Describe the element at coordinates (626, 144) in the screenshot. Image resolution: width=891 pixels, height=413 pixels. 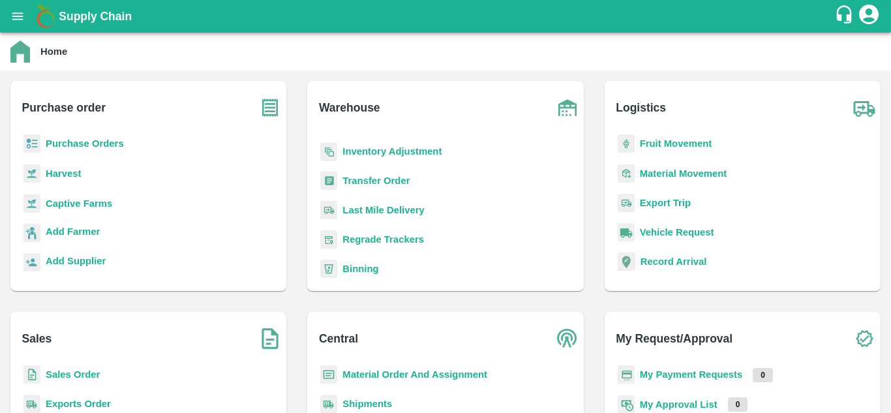
I see `img: fruit` at that location.